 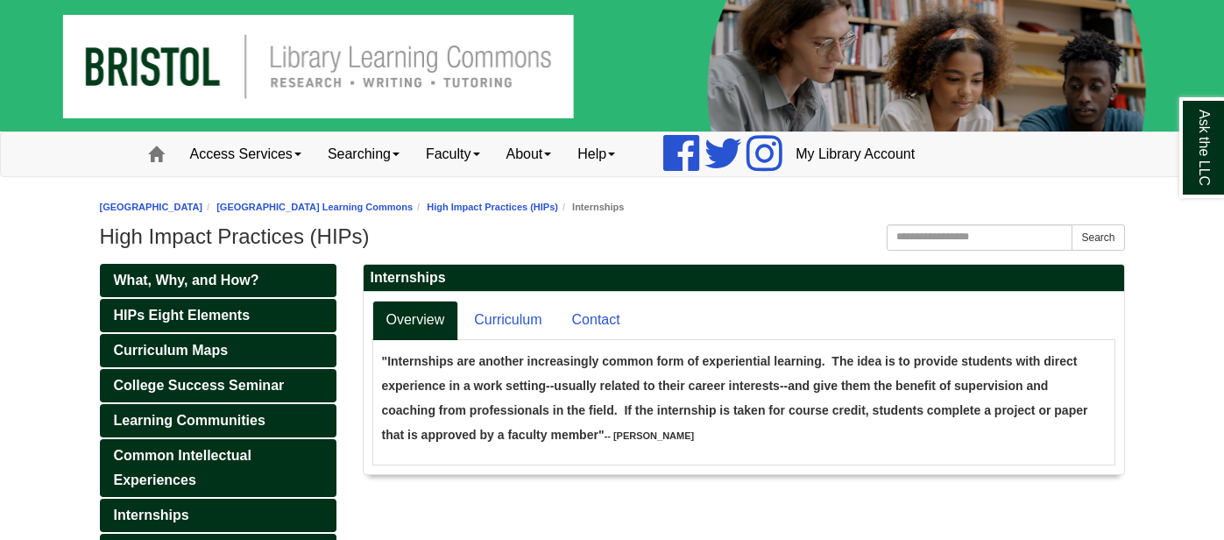 What do you see at coordinates (507, 320) in the screenshot?
I see `a: Curriculum` at bounding box center [507, 320].